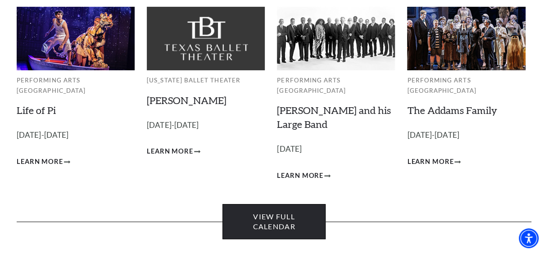 The height and width of the screenshot is (254, 548). I want to click on div: Accessibility Menu, so click(529, 238).